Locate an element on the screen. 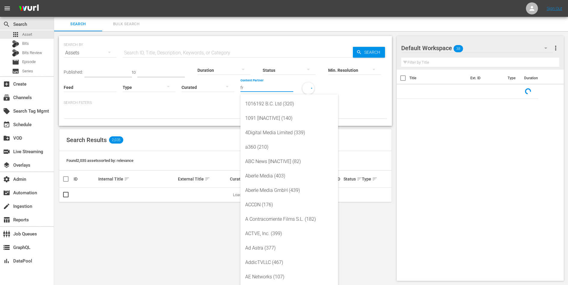 This screenshot has height=285, width=568. span: 38 is located at coordinates (459, 49).